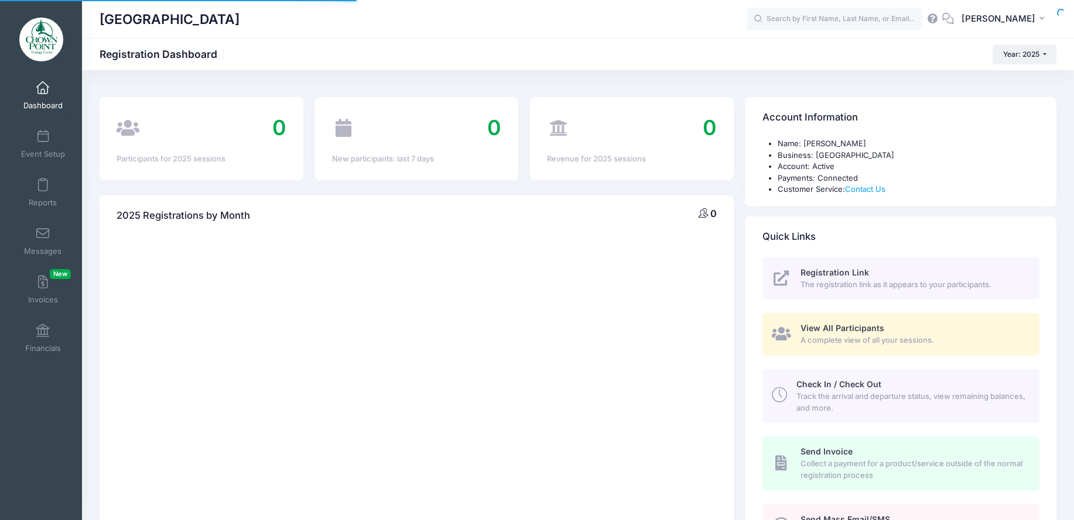  Describe the element at coordinates (789, 237) in the screenshot. I see `h4: Quick Links` at that location.